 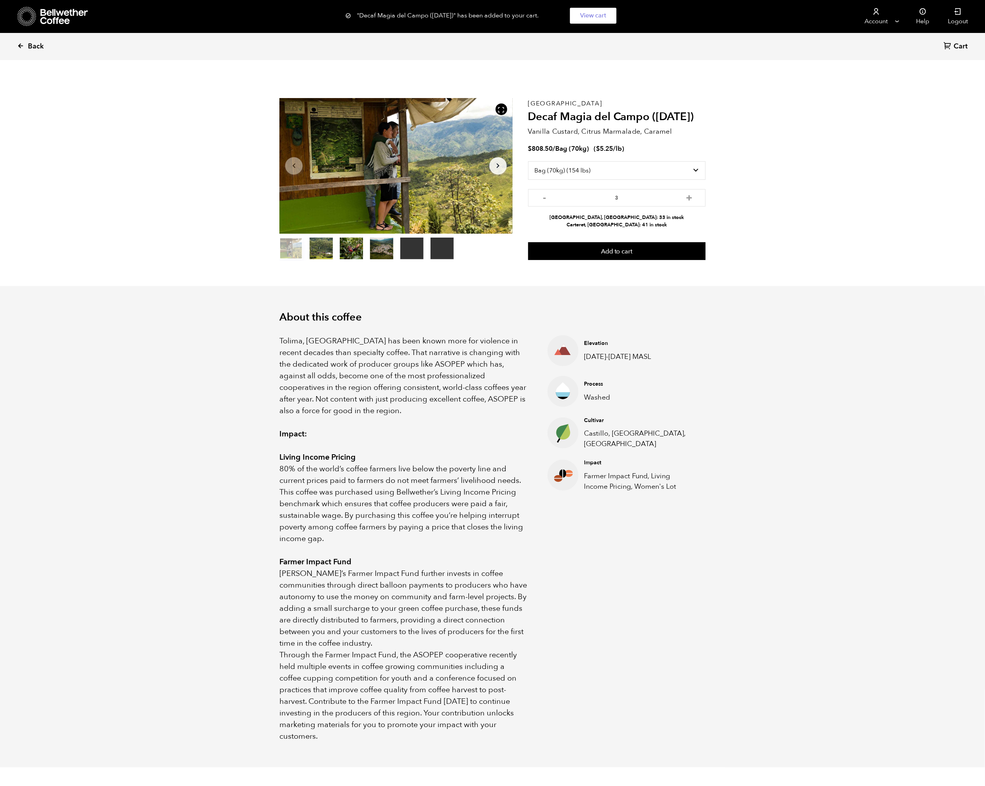 What do you see at coordinates (572, 148) in the screenshot?
I see `span: Bag (70kg)` at bounding box center [572, 148].